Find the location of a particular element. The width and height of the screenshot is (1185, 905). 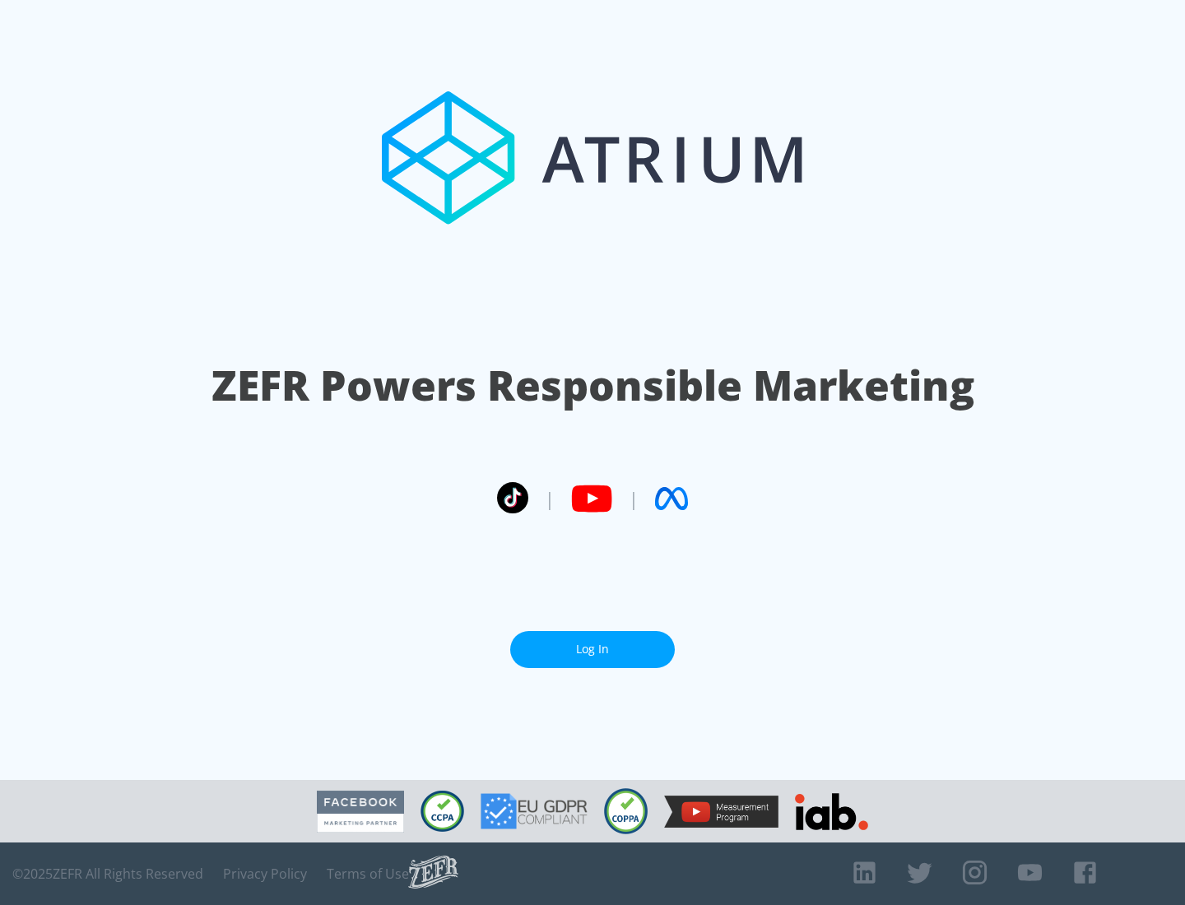

a: Privacy Policy is located at coordinates (265, 874).